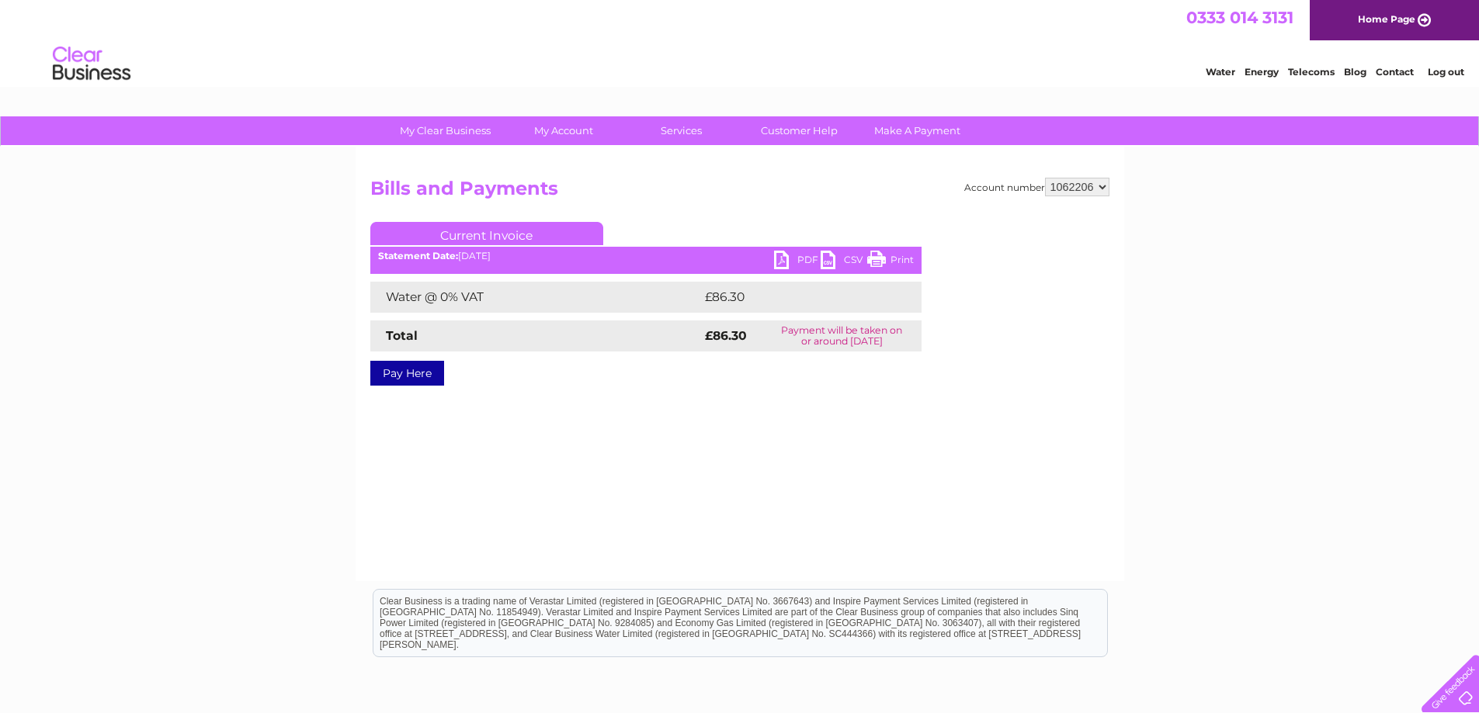 The width and height of the screenshot is (1479, 713). Describe the element at coordinates (1036, 187) in the screenshot. I see `div: Account number` at that location.